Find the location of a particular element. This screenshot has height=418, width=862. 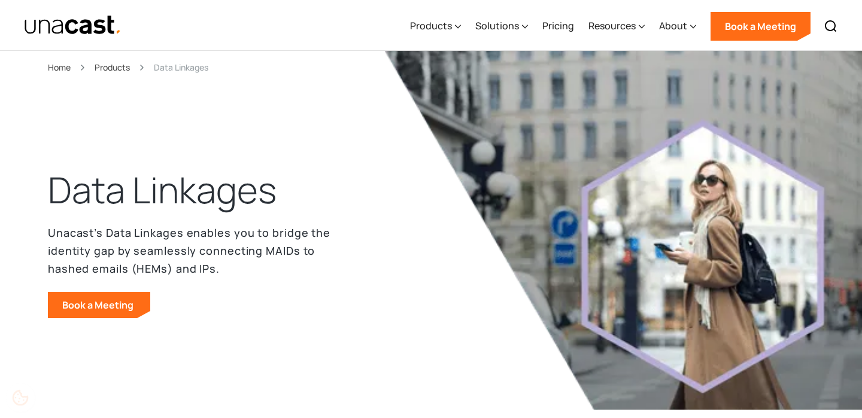

a: Products is located at coordinates (112, 67).